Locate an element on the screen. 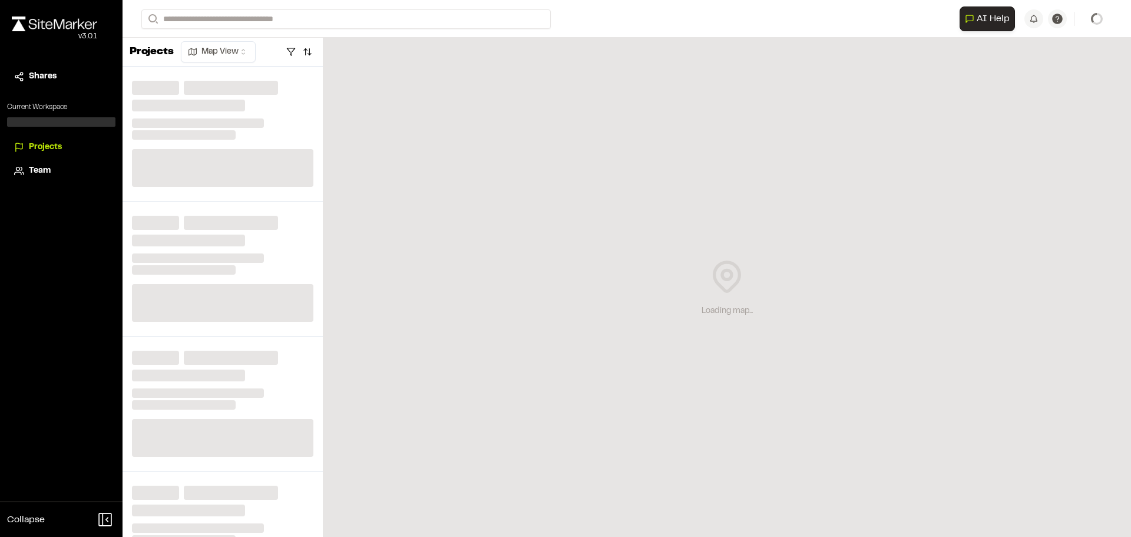 The image size is (1131, 537). span: AI Help is located at coordinates (993, 19).